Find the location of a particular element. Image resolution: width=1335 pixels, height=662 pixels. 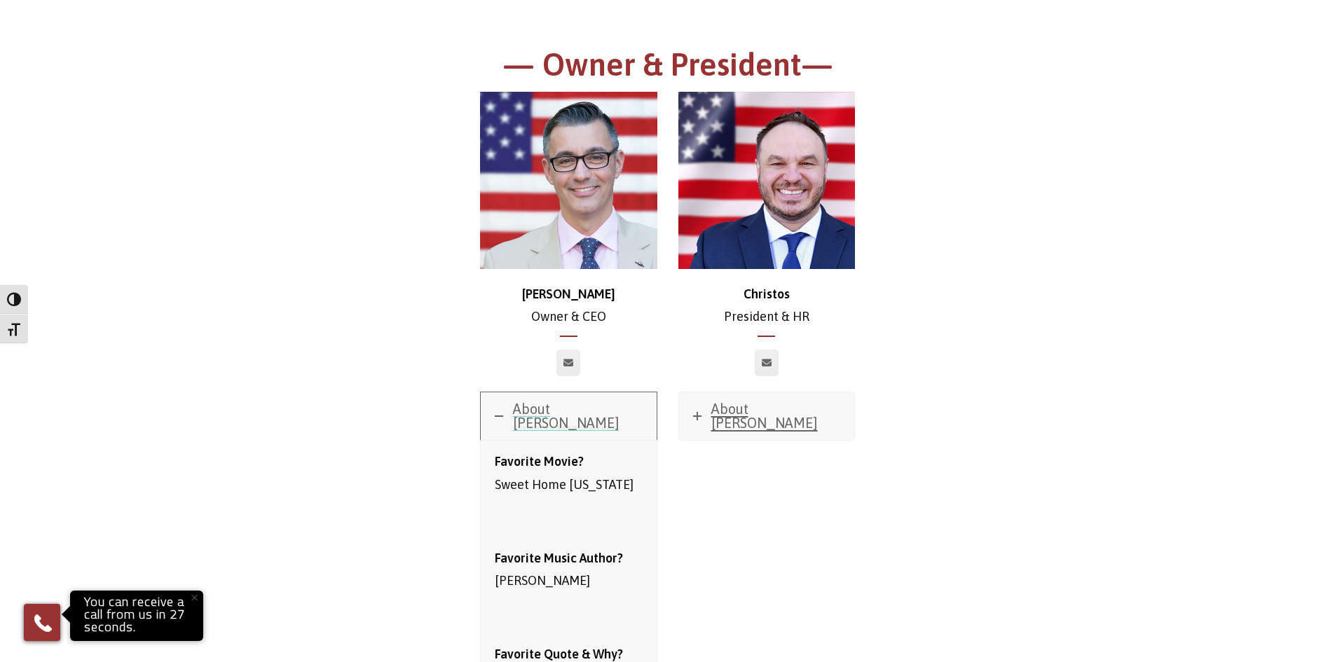

img: chris-500x500 (1) is located at coordinates (568, 180).